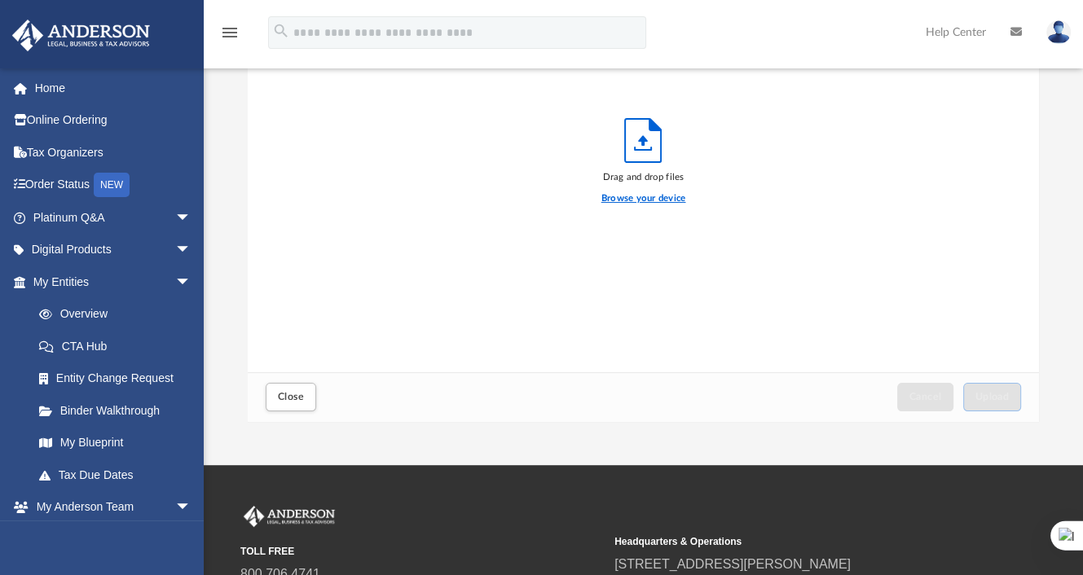  What do you see at coordinates (115, 443) in the screenshot?
I see `a: My Blueprint` at bounding box center [115, 443].